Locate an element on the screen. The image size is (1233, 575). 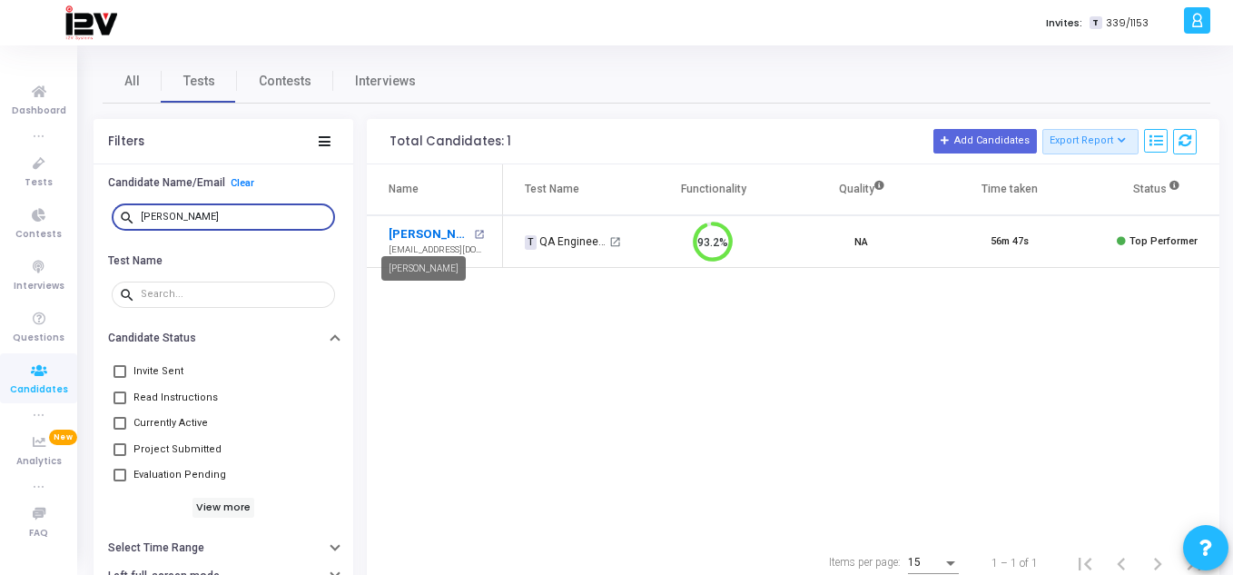
th: Test Name is located at coordinates (571, 190).